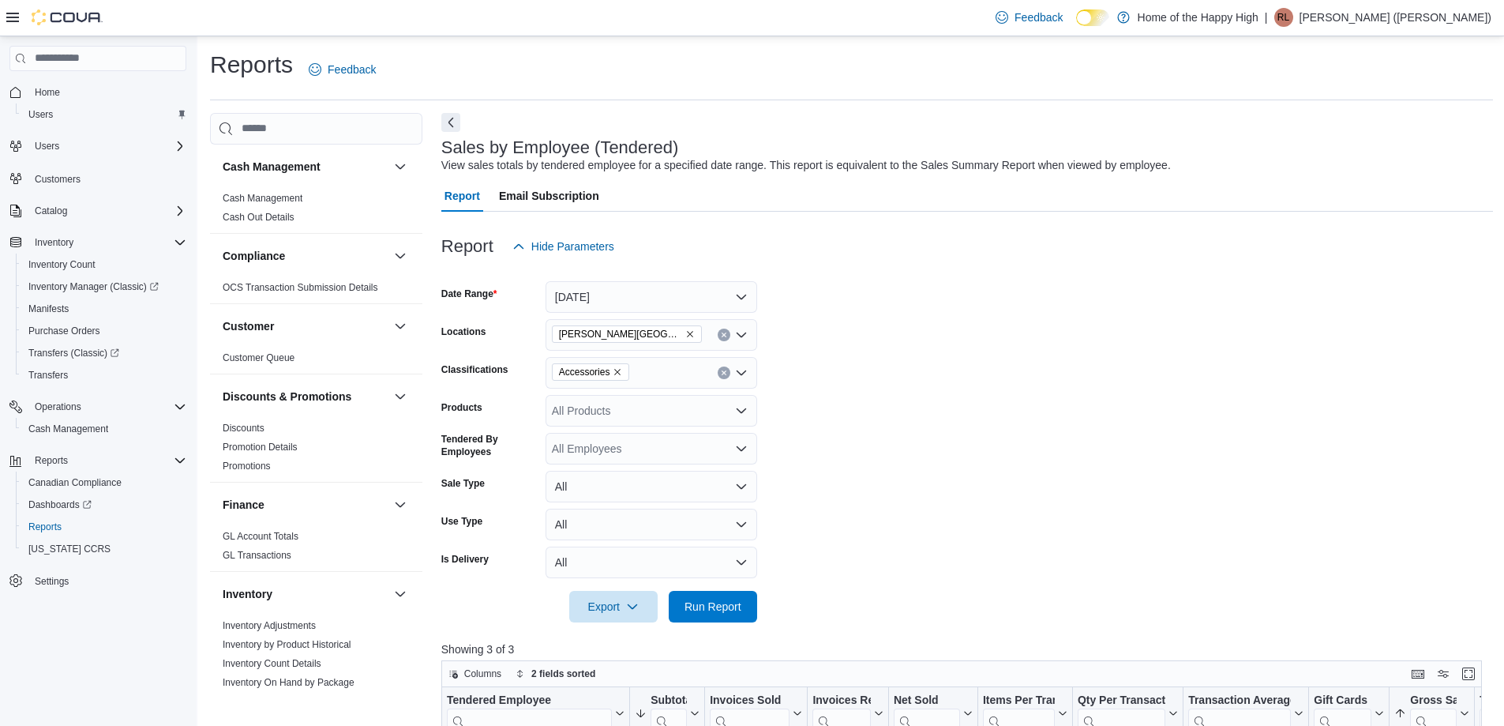  Describe the element at coordinates (563, 673) in the screenshot. I see `span: 2 fields sorted` at that location.